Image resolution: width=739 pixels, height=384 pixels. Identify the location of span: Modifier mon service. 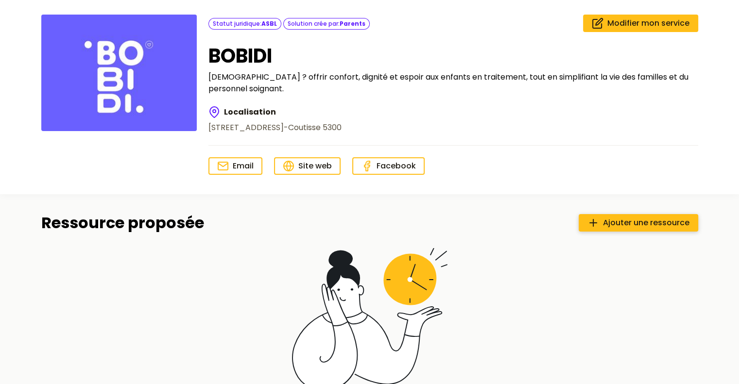
(648, 23).